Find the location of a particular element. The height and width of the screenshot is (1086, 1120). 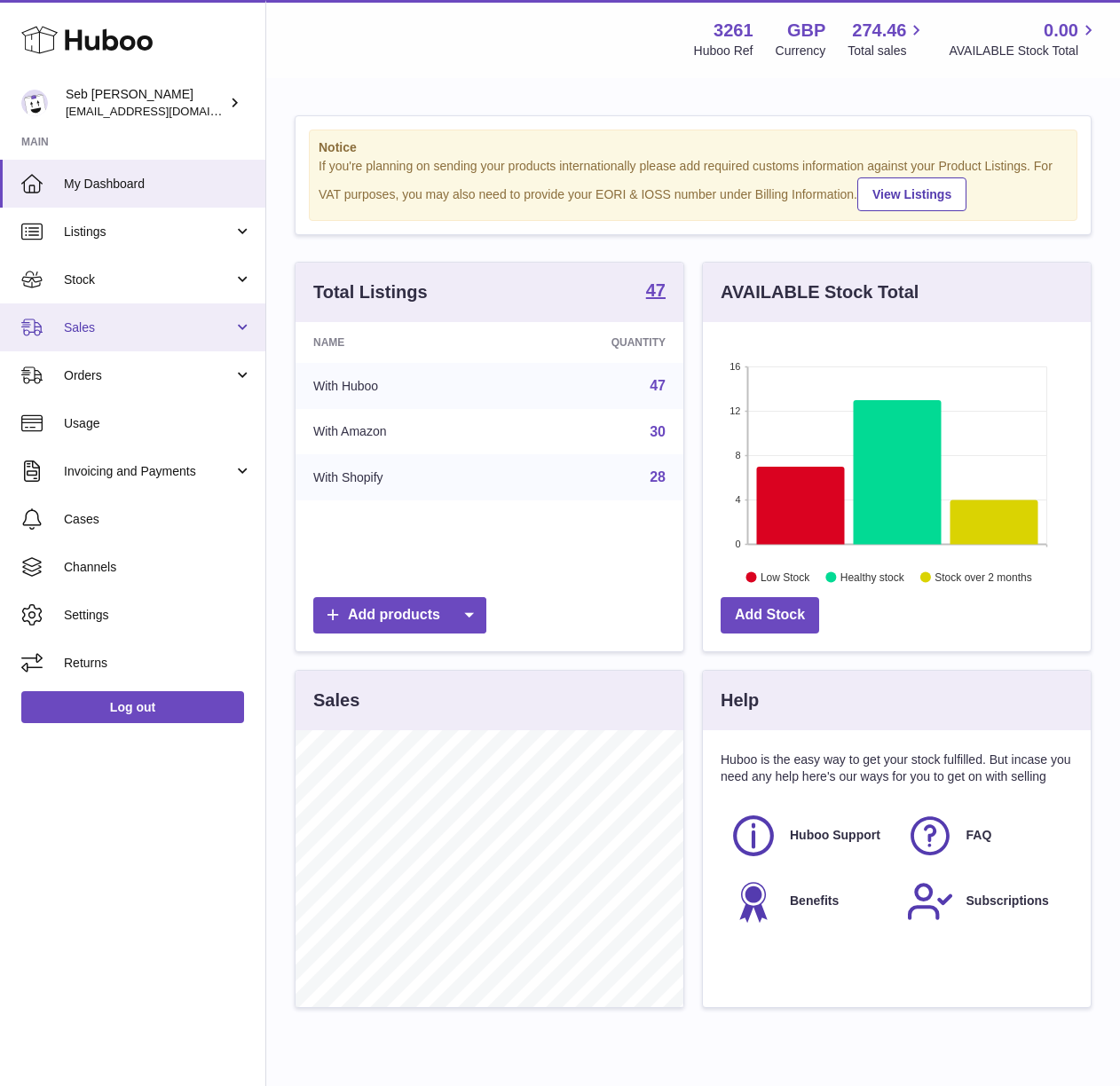

a: 0.00 AVAILABLE Stock Total is located at coordinates (1023, 39).